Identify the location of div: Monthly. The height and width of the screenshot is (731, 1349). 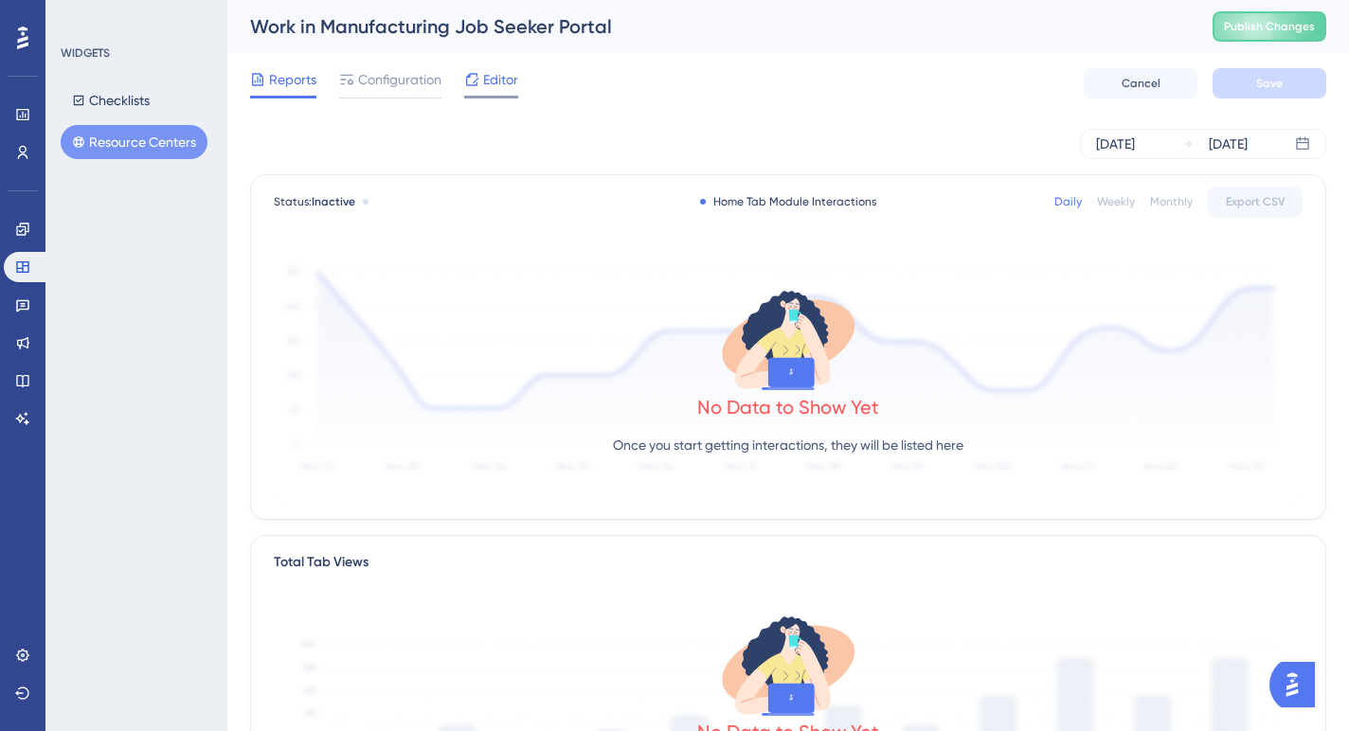
(1171, 202).